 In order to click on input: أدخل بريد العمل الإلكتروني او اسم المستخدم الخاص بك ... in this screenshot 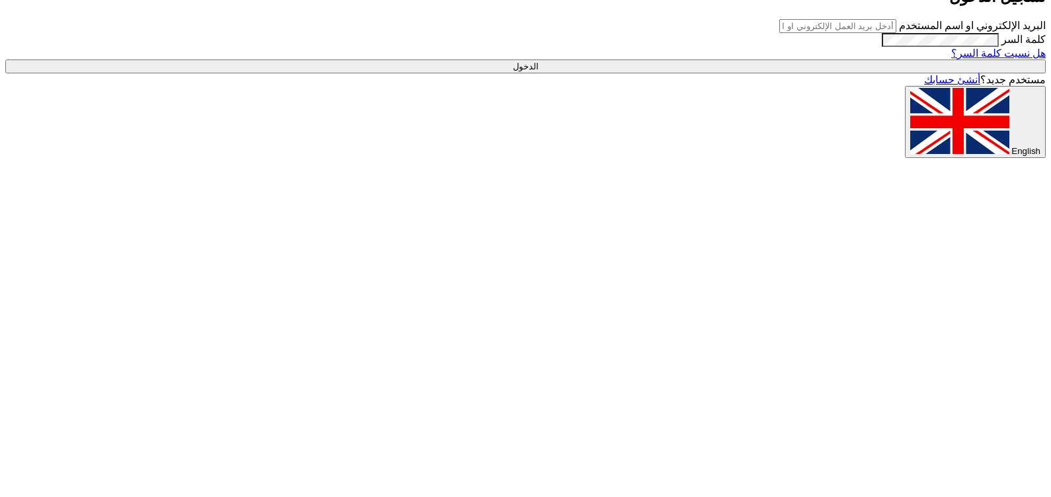, I will do `click(838, 26)`.